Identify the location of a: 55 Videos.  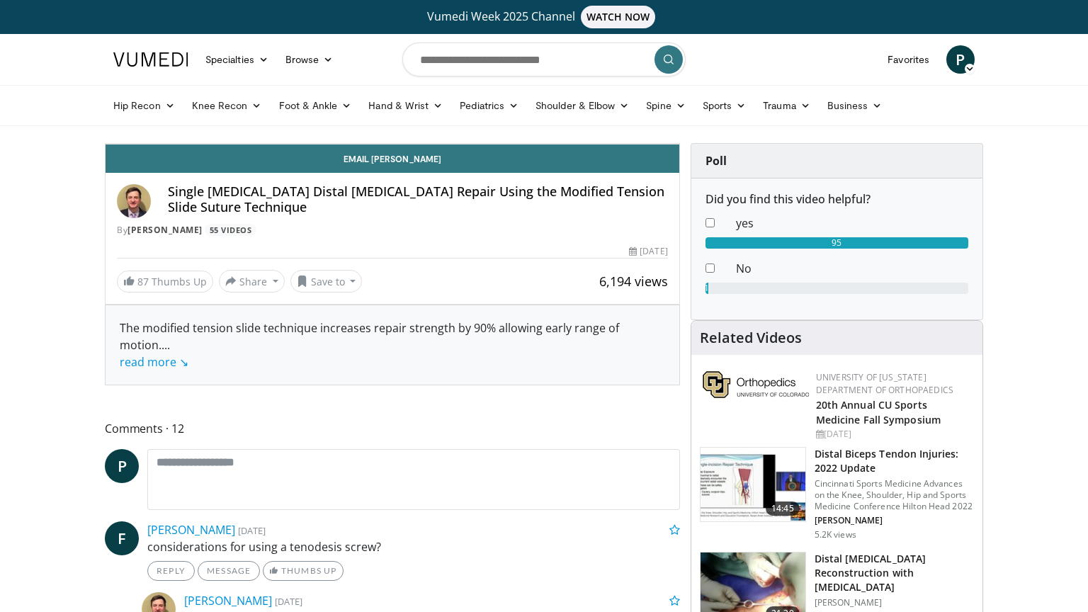
(230, 230).